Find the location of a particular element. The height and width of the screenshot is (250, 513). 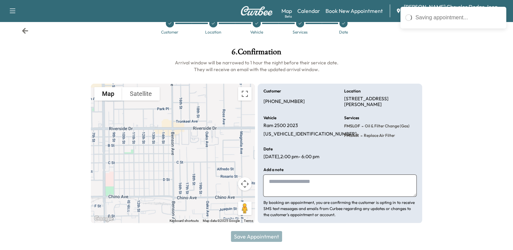

div: Saving appointment... is located at coordinates (458, 18).